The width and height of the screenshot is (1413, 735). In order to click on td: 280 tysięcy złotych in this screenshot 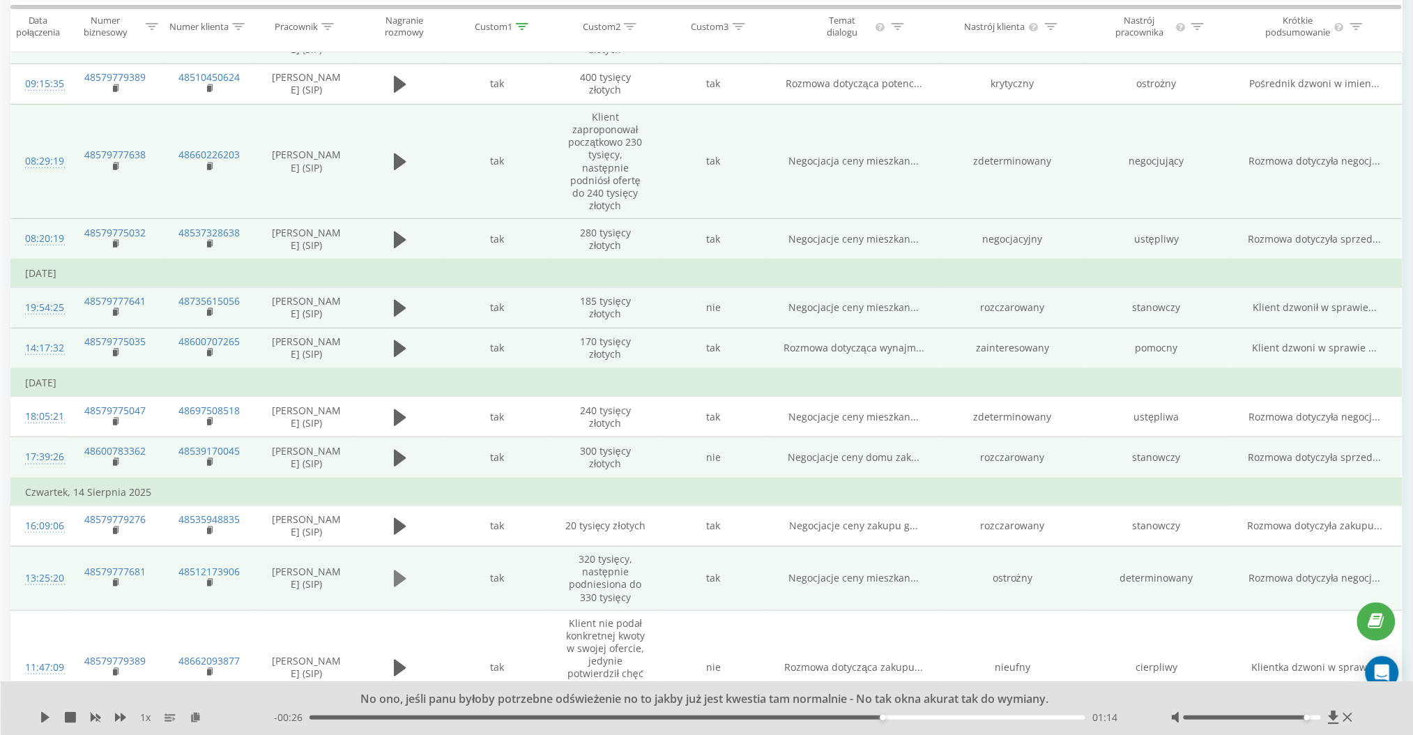, I will do `click(605, 239)`.